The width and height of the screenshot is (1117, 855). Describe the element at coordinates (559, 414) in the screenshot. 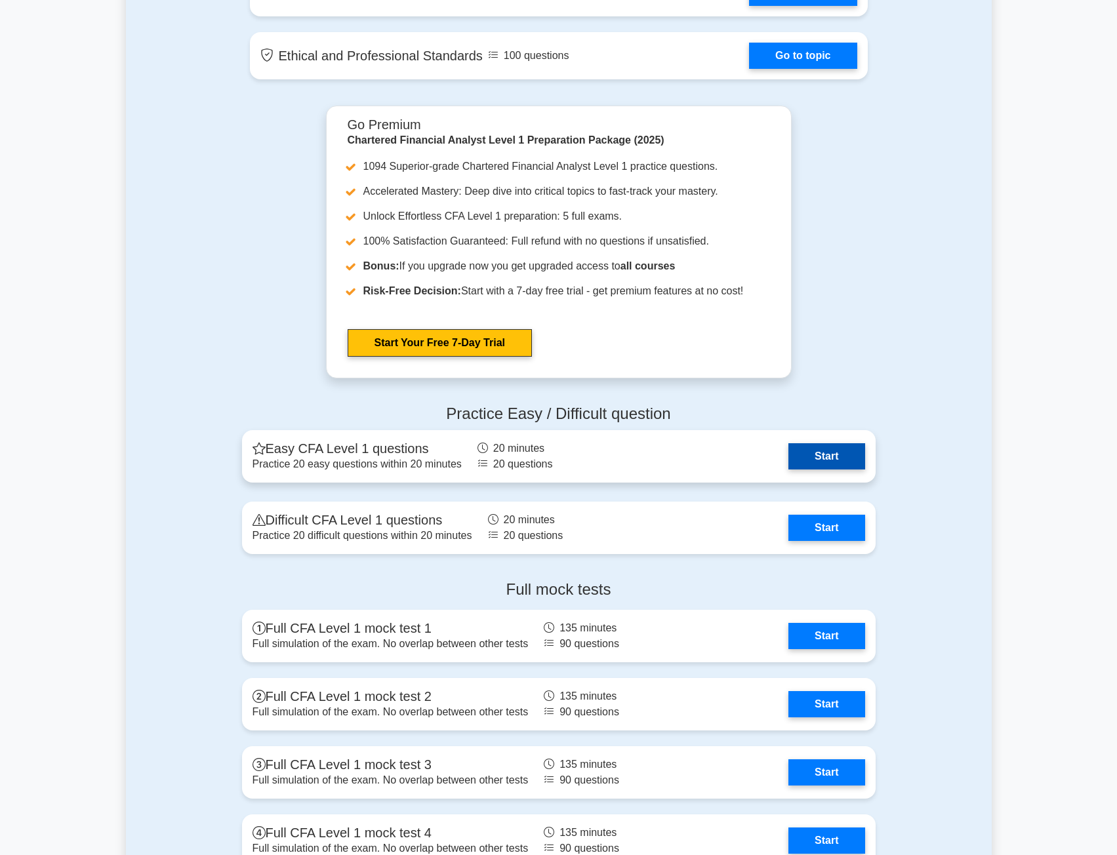

I see `h4: Practice Easy / Difficult question` at that location.